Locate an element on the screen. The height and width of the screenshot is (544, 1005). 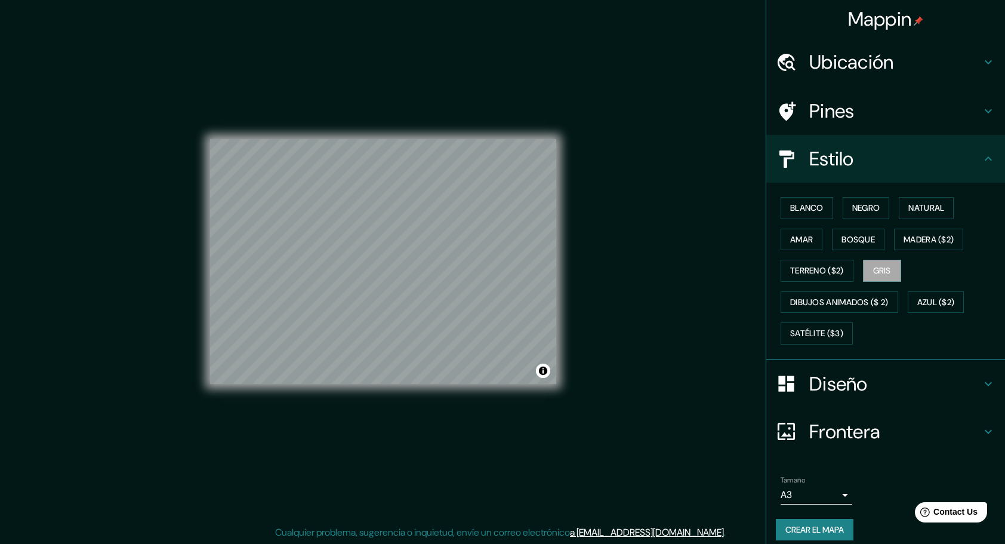
h4: Frontera is located at coordinates (895, 432).